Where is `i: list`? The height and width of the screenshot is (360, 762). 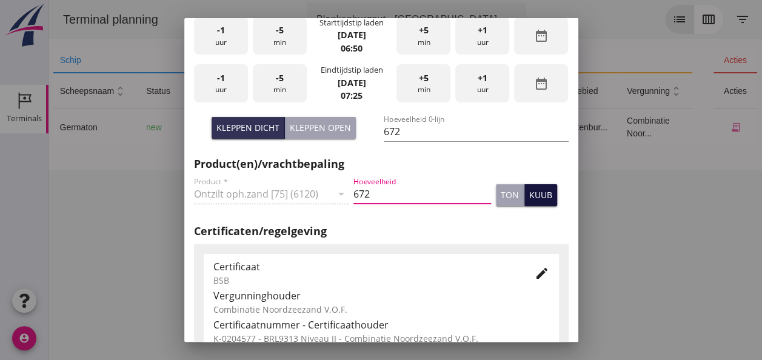 i: list is located at coordinates (631, 19).